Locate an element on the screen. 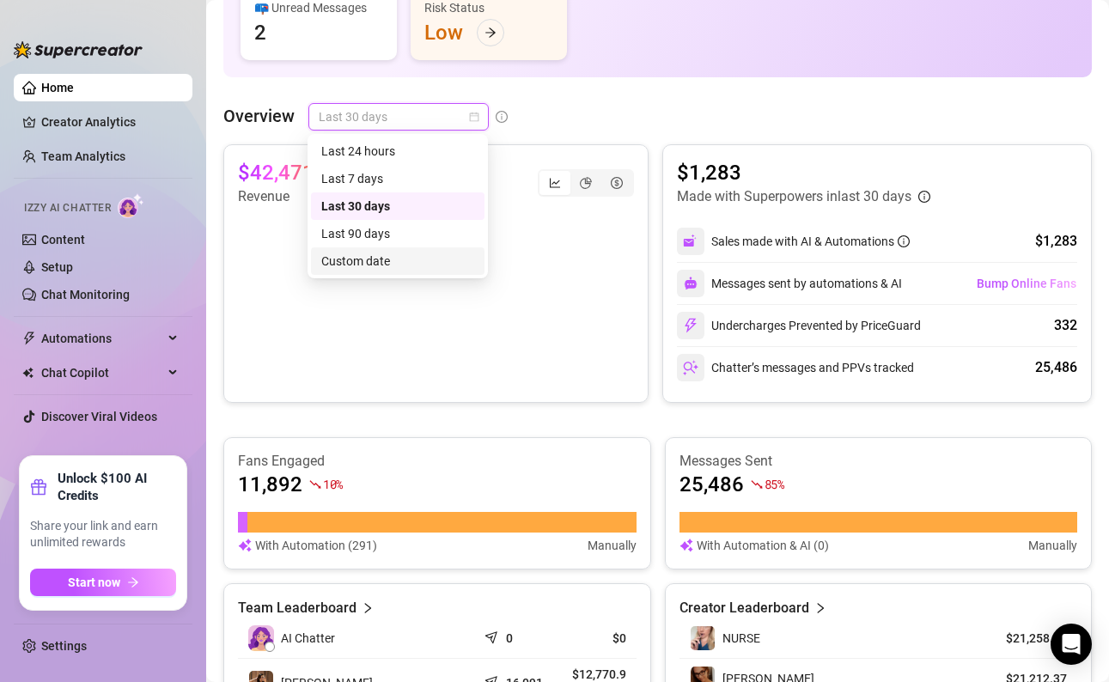 Image resolution: width=1109 pixels, height=682 pixels. article: Team Leaderboard is located at coordinates (297, 608).